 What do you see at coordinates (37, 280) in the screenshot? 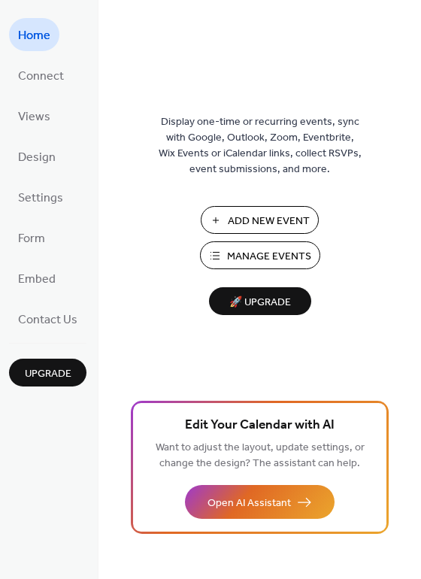
I see `span: Embed` at bounding box center [37, 280].